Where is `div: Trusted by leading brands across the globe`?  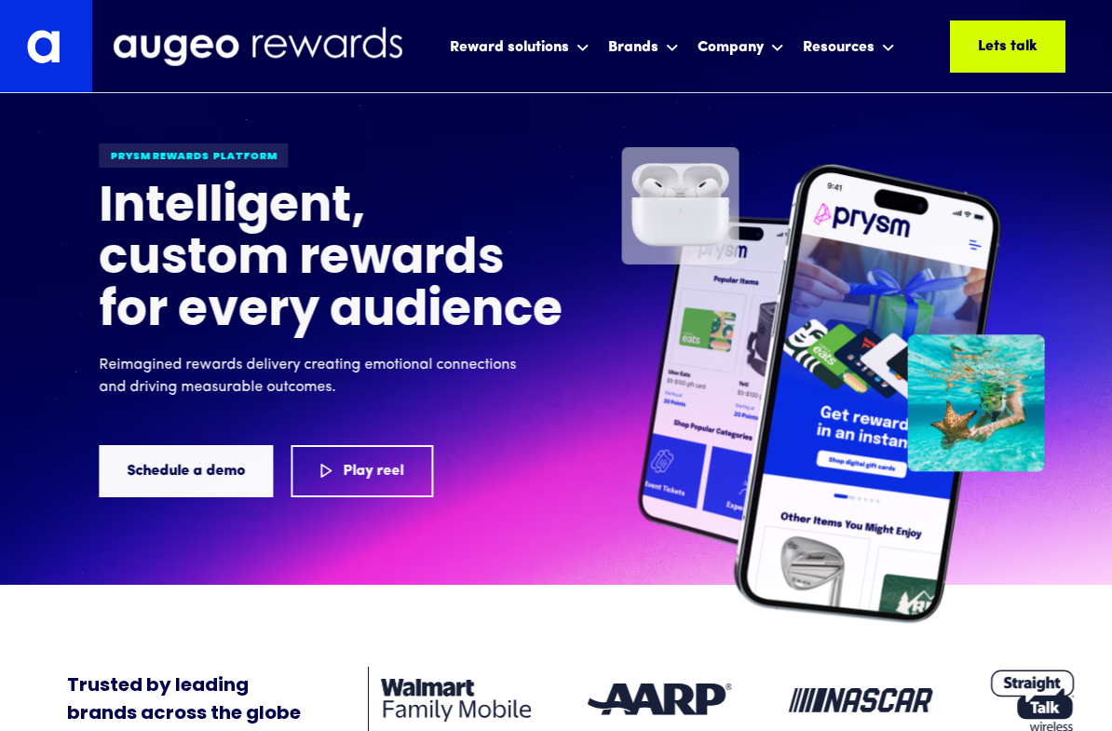 div: Trusted by leading brands across the globe is located at coordinates (183, 700).